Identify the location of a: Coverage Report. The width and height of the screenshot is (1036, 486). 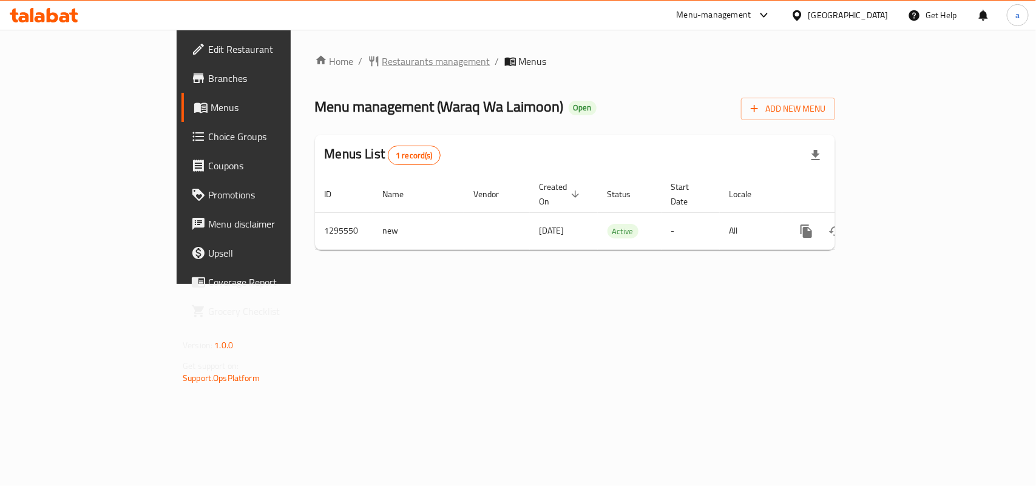
(265, 282).